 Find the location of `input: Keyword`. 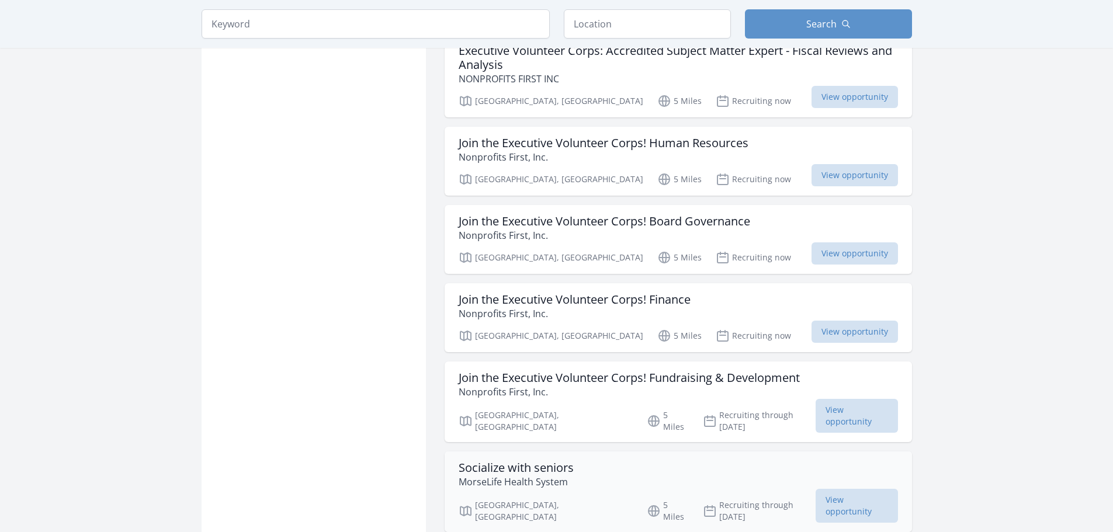

input: Keyword is located at coordinates (376, 24).